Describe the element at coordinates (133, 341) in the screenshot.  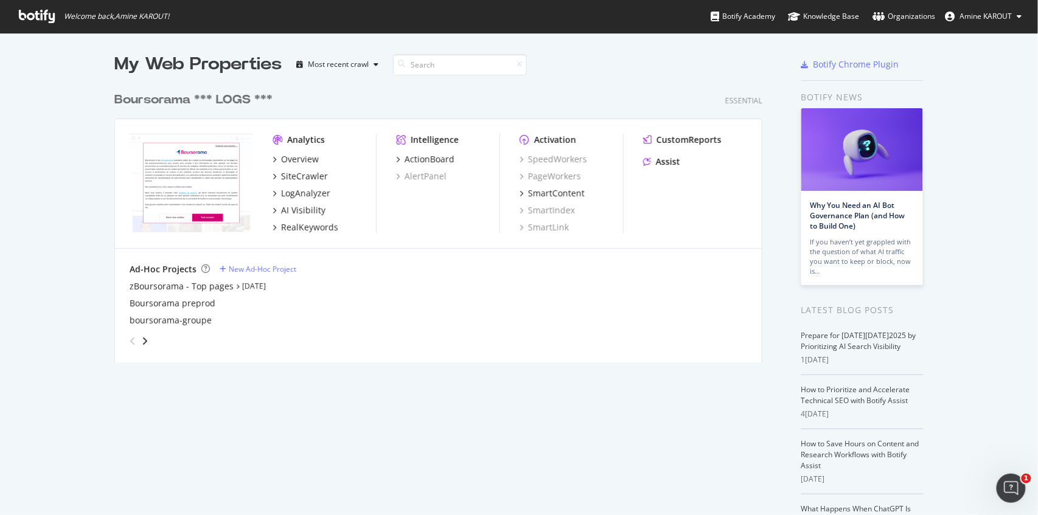
I see `div: angle-left` at that location.